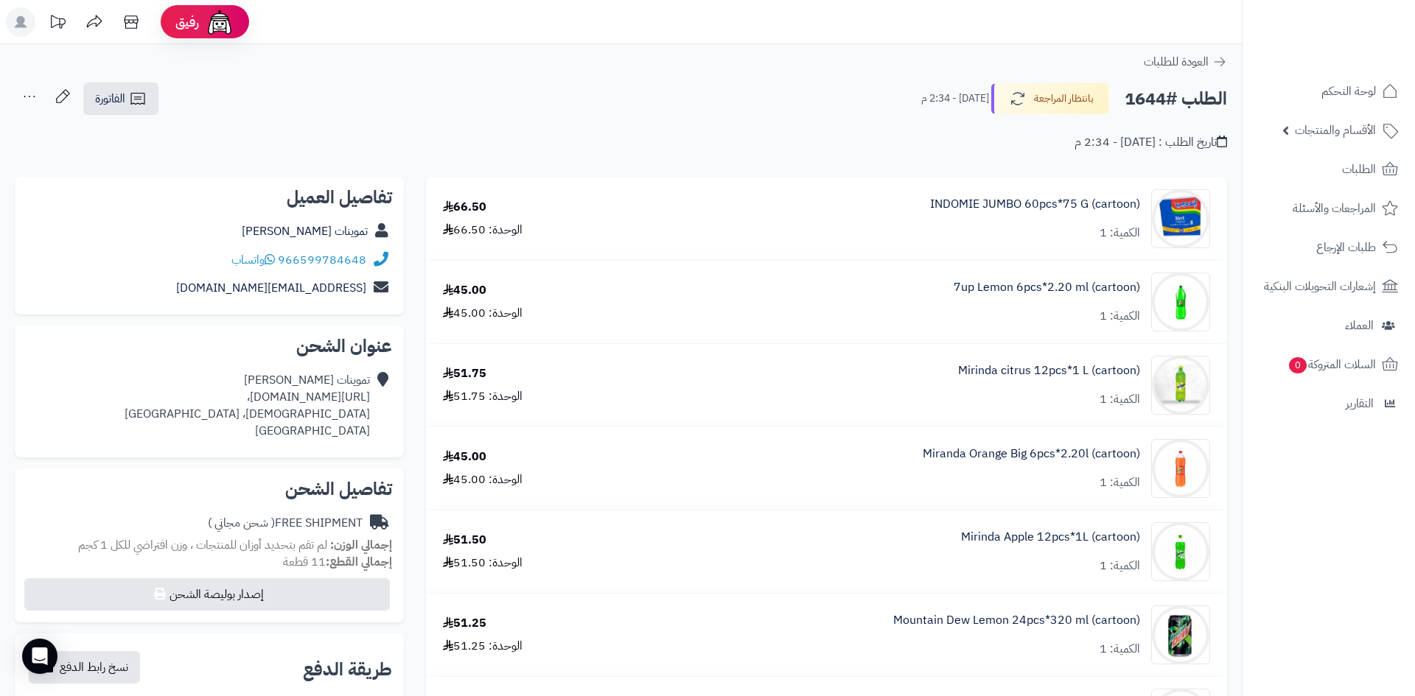 The height and width of the screenshot is (696, 1415). What do you see at coordinates (1050, 99) in the screenshot?
I see `button: بانتظار المراجعة` at bounding box center [1050, 99].